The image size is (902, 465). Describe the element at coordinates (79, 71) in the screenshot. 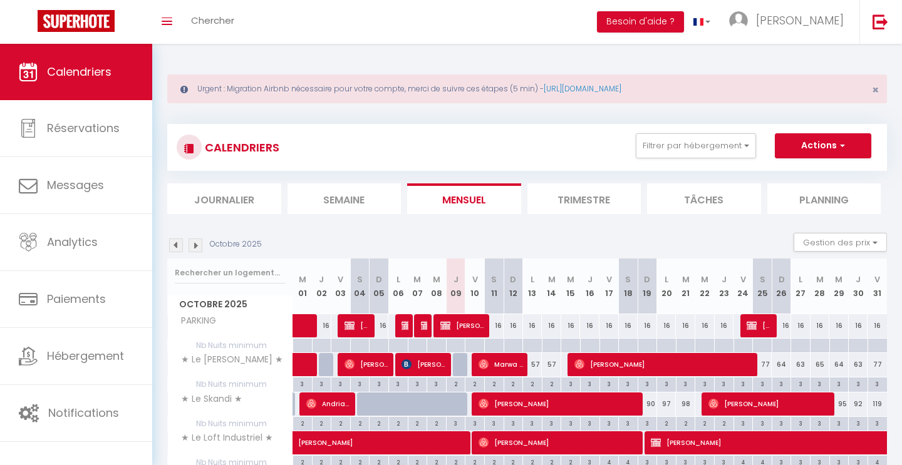

I see `span: Calendriers` at that location.